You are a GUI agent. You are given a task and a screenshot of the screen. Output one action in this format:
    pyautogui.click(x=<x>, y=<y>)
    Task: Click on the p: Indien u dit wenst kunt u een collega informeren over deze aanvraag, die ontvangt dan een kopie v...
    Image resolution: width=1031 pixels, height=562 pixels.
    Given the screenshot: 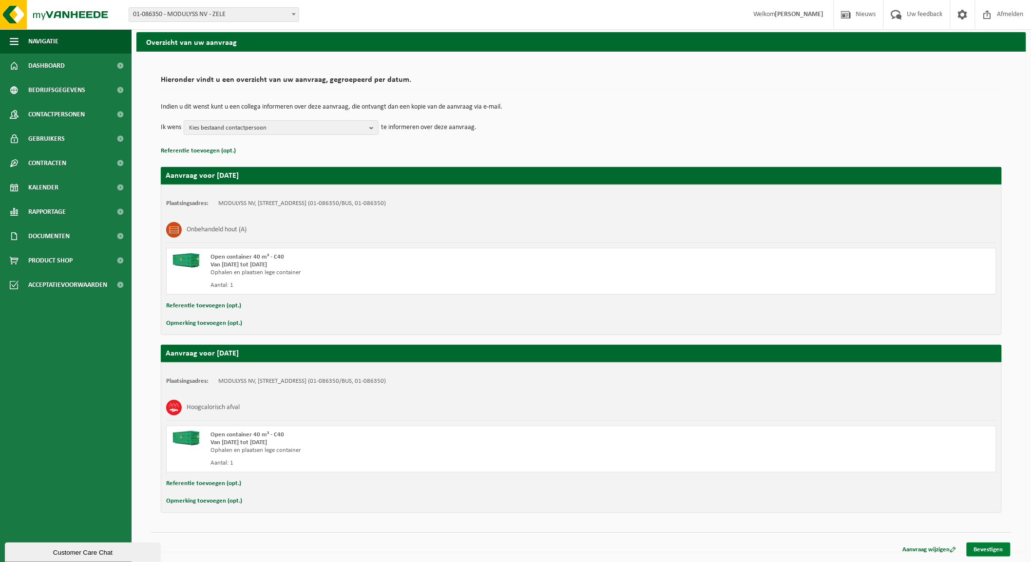 What is the action you would take?
    pyautogui.click(x=581, y=107)
    